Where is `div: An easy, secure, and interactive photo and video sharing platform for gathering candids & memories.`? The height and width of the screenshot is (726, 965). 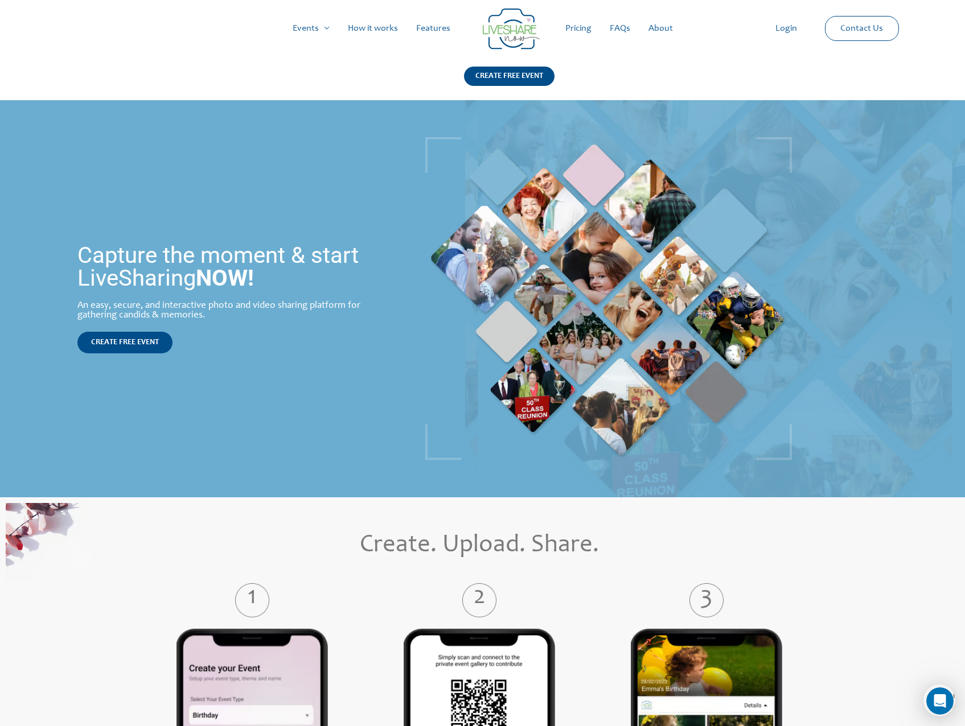
div: An easy, secure, and interactive photo and video sharing platform for gathering candids & memories. is located at coordinates (231, 311).